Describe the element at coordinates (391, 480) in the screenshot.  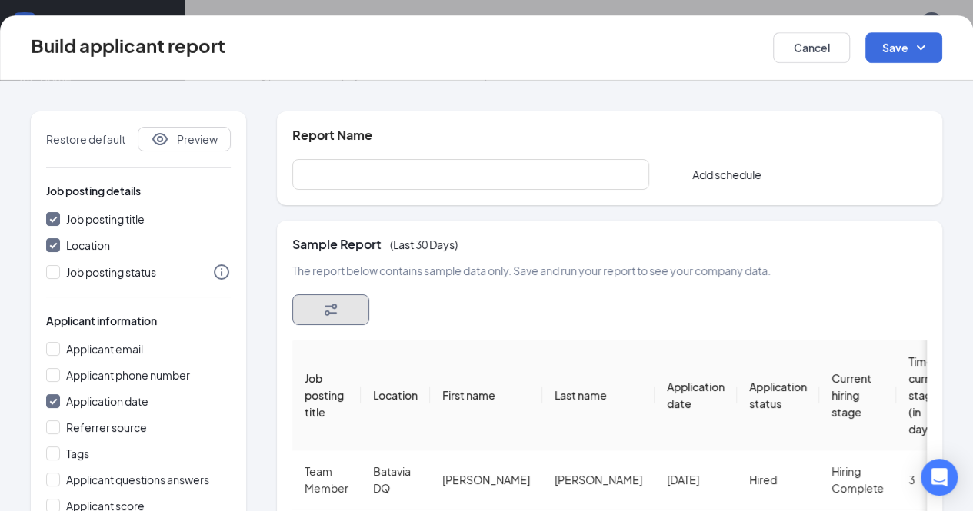
I see `span: Batavia DQ` at that location.